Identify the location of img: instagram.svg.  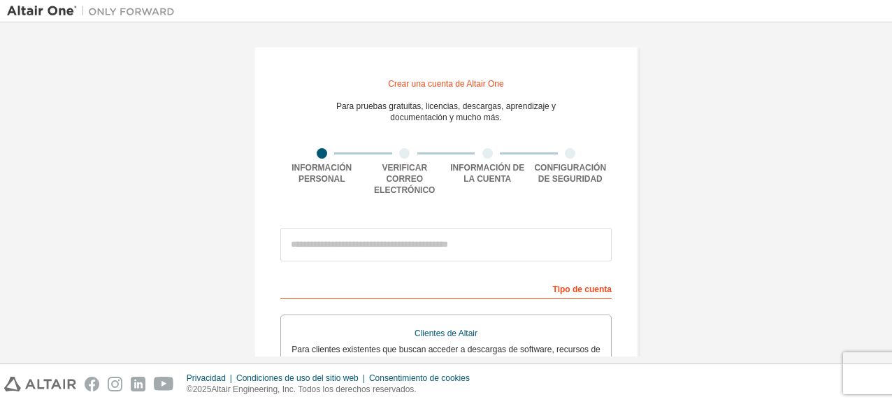
(115, 384).